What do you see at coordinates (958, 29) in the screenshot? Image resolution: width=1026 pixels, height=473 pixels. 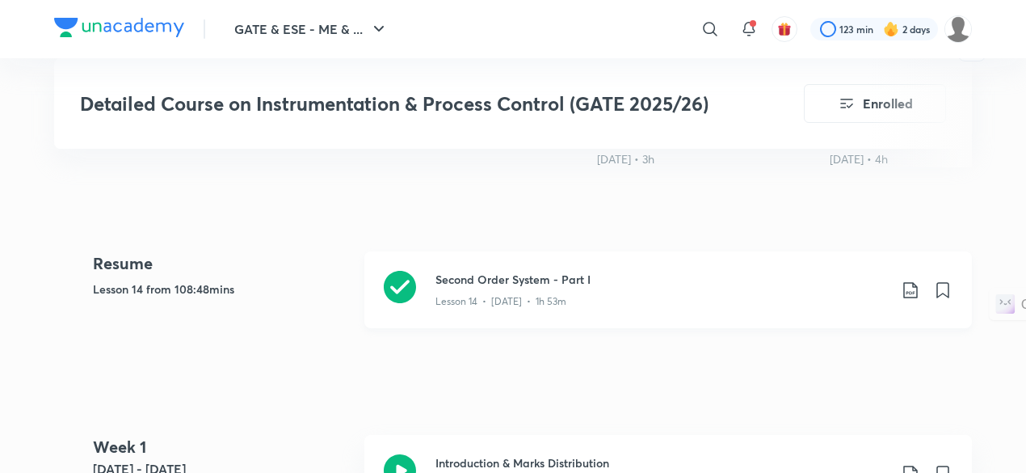 I see `img: yash Singh` at bounding box center [958, 29].